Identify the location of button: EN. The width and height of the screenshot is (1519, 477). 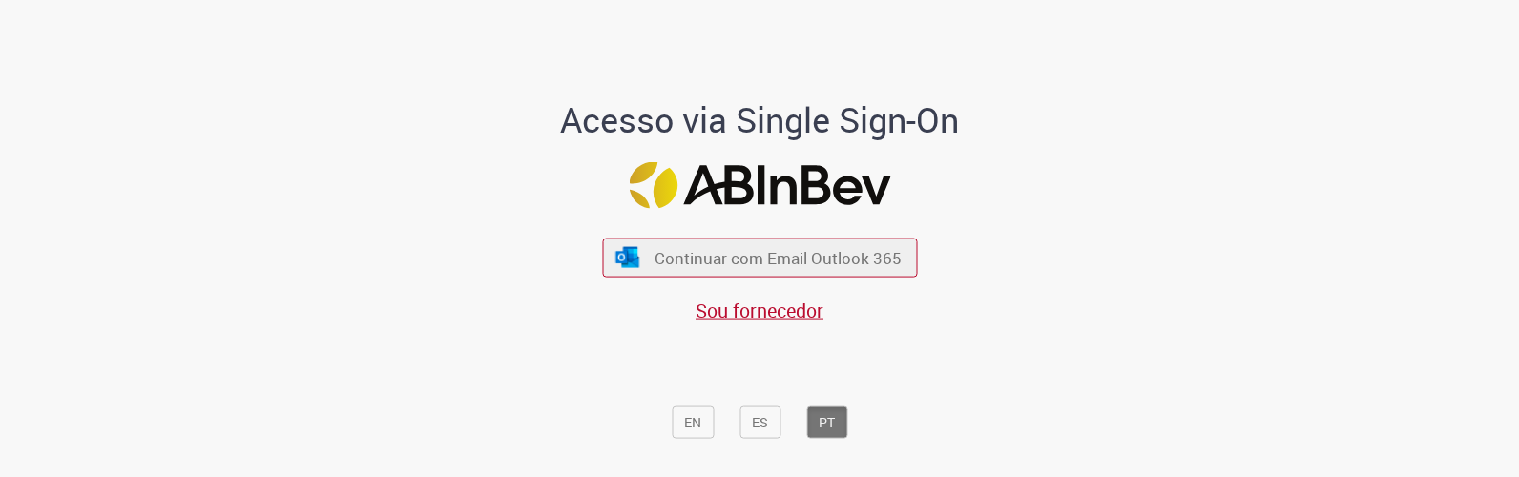
(693, 423).